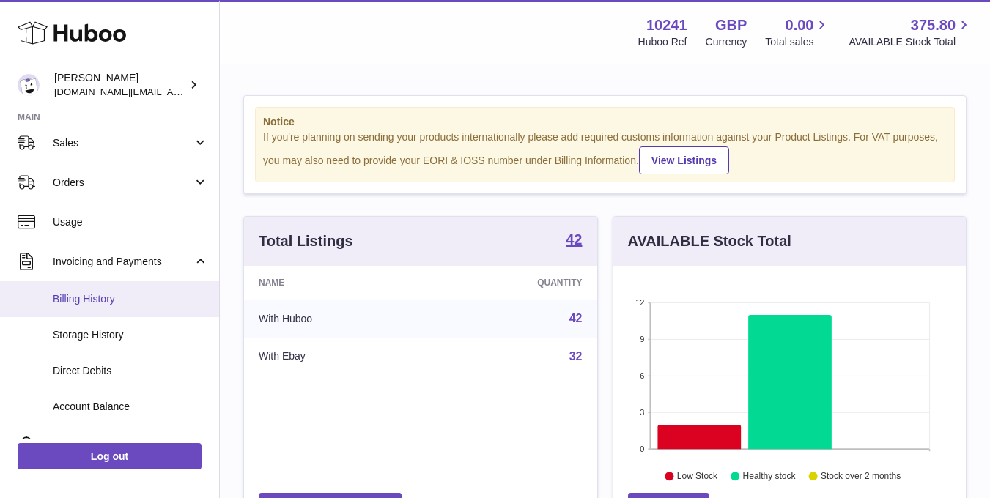 Image resolution: width=990 pixels, height=498 pixels. I want to click on text: Healthy stock, so click(768, 476).